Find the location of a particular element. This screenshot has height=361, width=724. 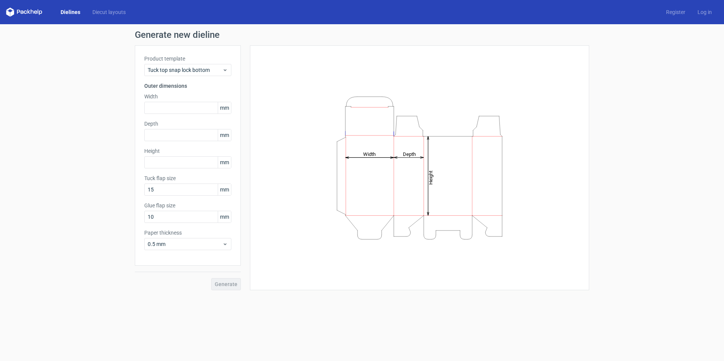

span: 0.5 mm is located at coordinates (185, 244).